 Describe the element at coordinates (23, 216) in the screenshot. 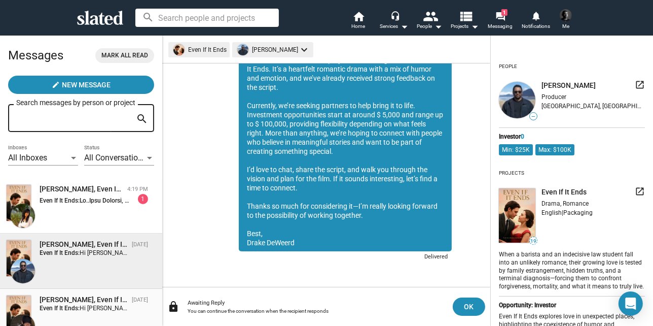

I see `img: Esha Bargate` at that location.